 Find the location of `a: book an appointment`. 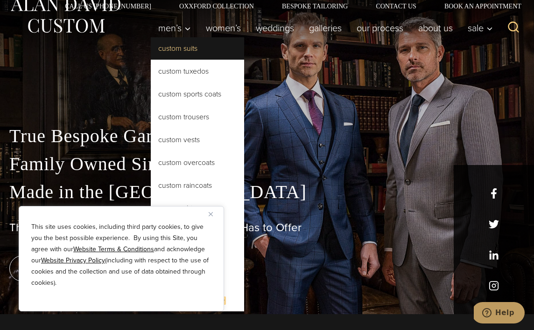

a: book an appointment is located at coordinates (75, 269).